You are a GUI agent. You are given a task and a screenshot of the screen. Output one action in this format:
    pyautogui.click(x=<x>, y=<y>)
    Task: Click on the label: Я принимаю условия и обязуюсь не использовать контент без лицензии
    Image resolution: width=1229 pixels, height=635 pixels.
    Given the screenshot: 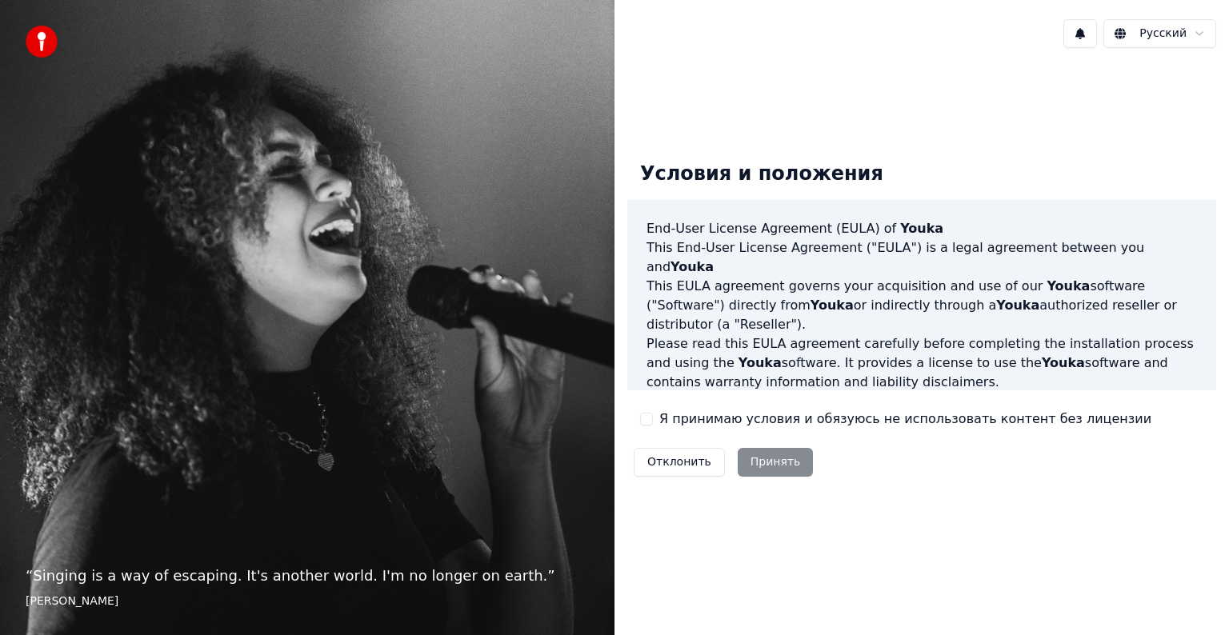 What is the action you would take?
    pyautogui.click(x=905, y=419)
    